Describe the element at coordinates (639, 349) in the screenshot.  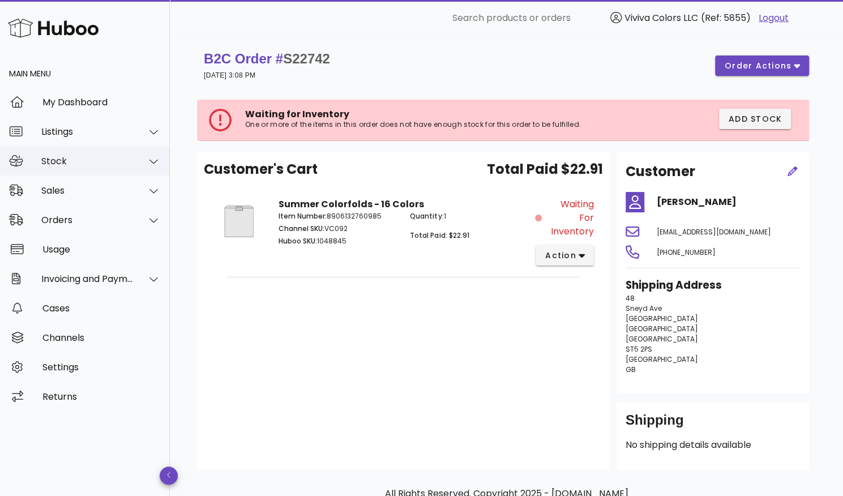
I see `span: ST5 2PS` at that location.